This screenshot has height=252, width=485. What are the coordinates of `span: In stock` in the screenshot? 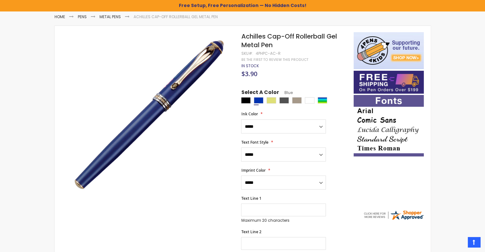 It's located at (250, 66).